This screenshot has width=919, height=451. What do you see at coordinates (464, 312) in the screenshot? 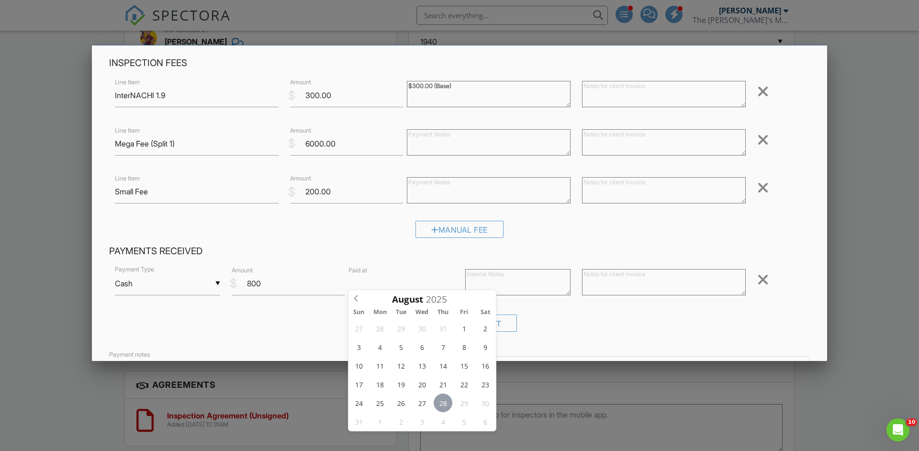
I see `span: Fri` at bounding box center [464, 312].